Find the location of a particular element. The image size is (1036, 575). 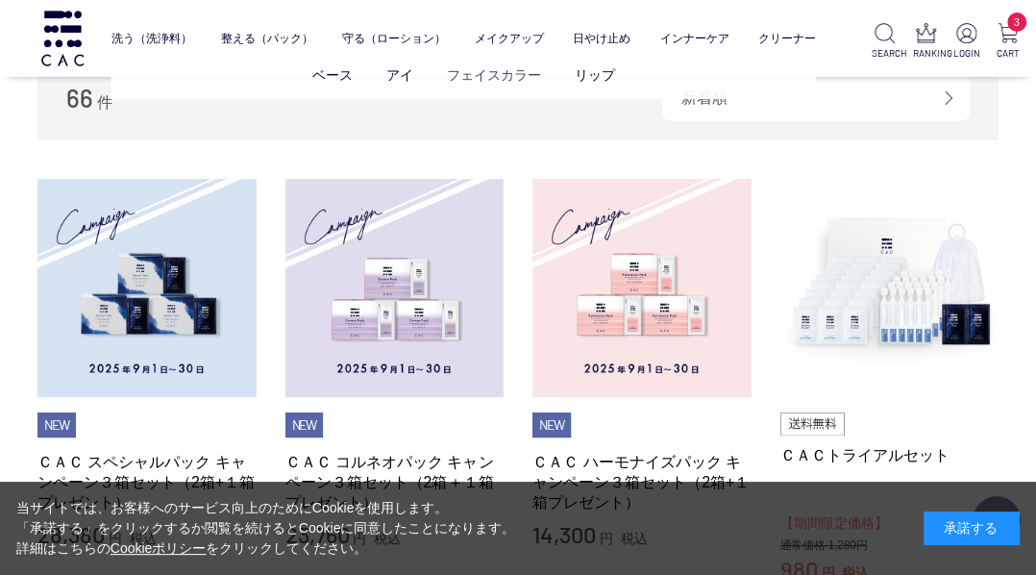

img: 送料無料 is located at coordinates (813, 424).